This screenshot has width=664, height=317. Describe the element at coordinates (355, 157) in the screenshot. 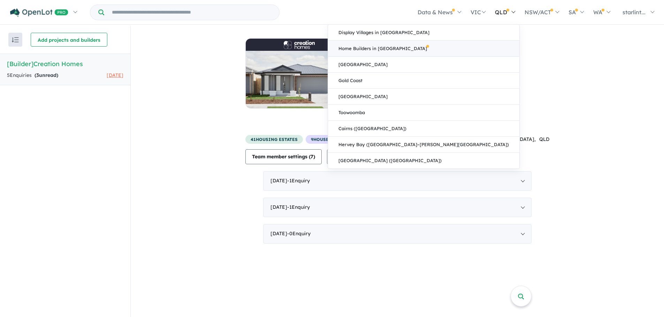

I see `button: Performance` at that location.